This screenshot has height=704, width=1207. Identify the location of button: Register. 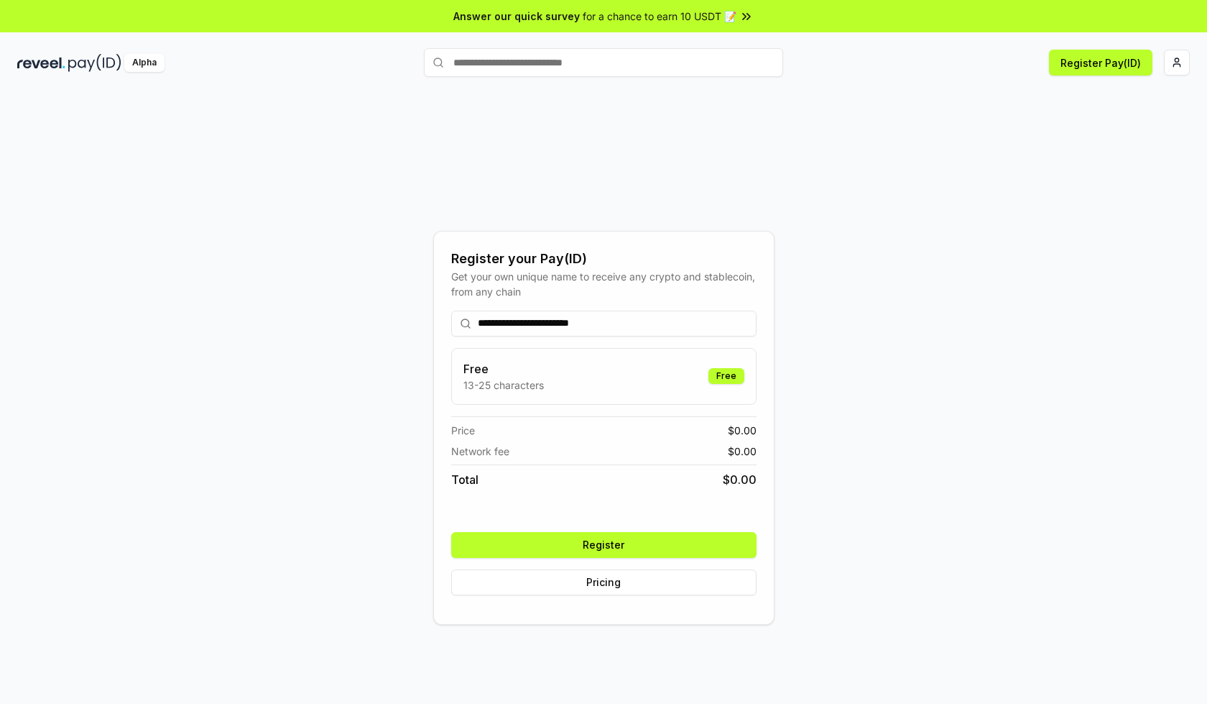
(604, 545).